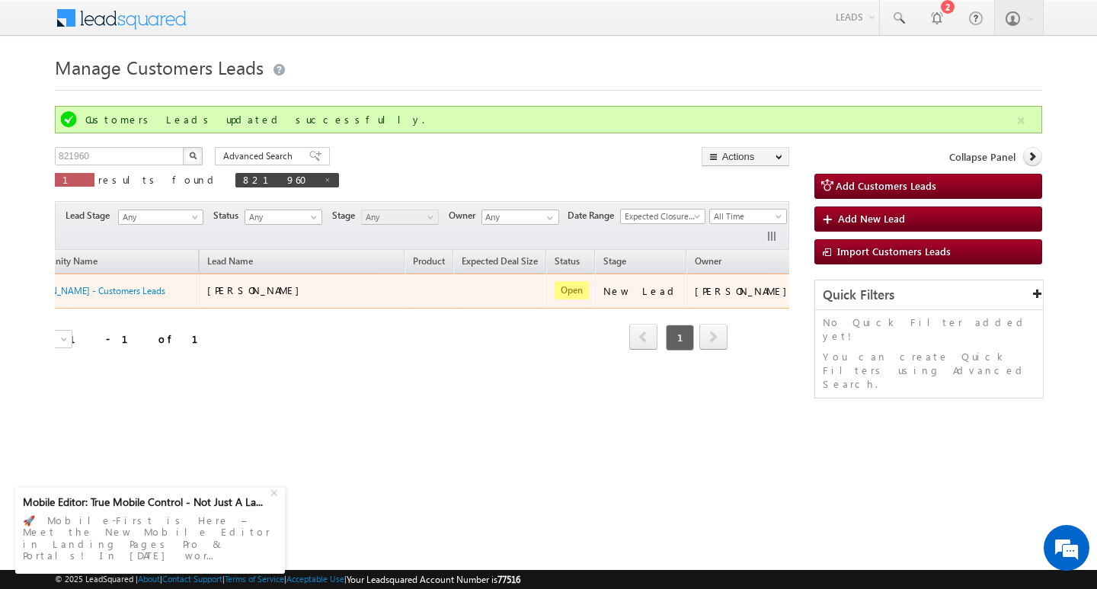 This screenshot has width=1097, height=589. What do you see at coordinates (872, 218) in the screenshot?
I see `span: Add New Lead` at bounding box center [872, 218].